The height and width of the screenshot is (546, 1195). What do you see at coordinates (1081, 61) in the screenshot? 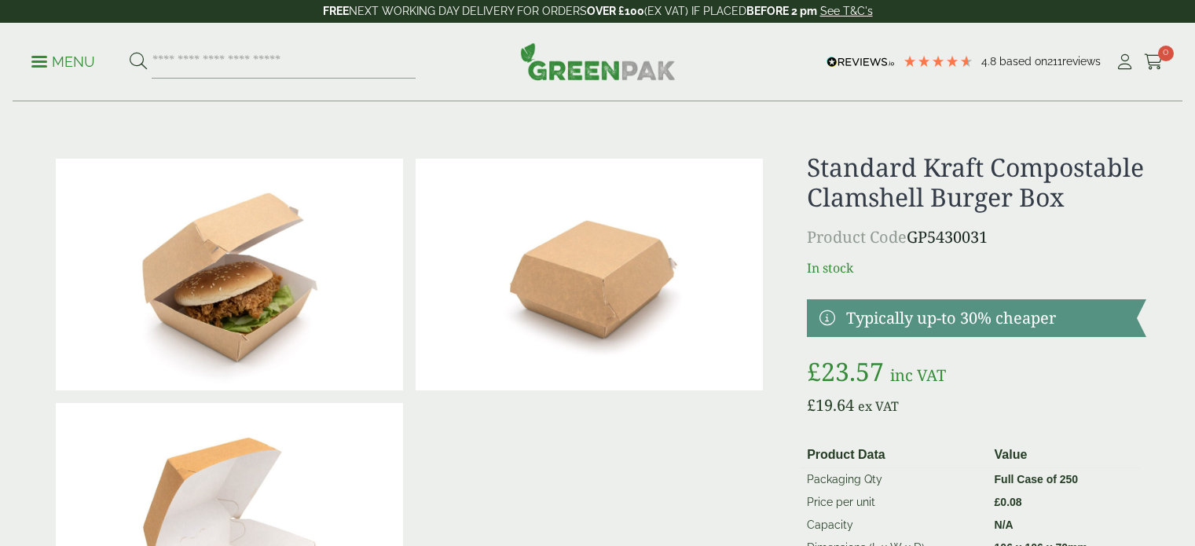
I see `span: reviews` at bounding box center [1081, 61].